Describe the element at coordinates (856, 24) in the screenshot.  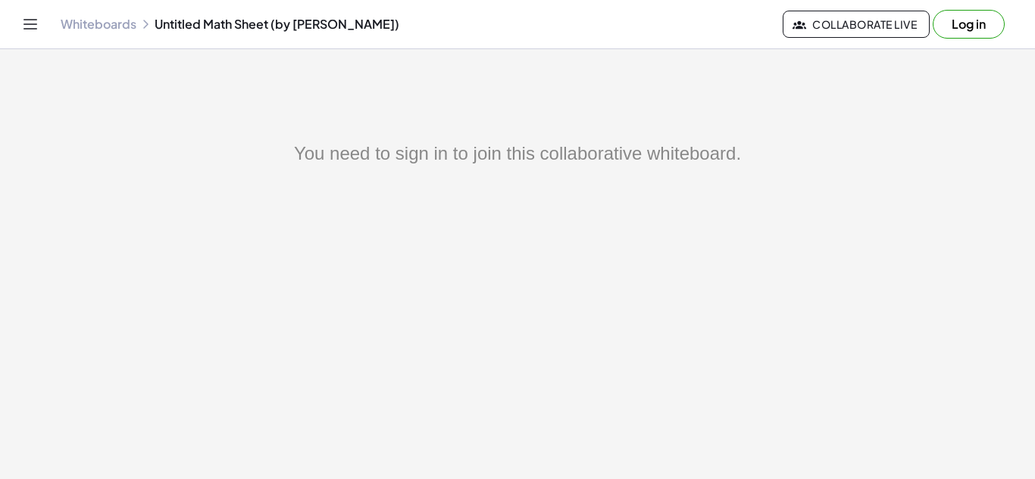
I see `button: Collaborate Live` at that location.